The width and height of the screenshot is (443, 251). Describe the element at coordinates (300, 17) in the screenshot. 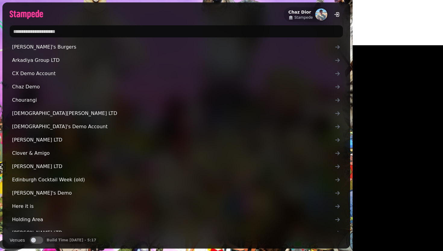

I see `a: Stampede` at that location.